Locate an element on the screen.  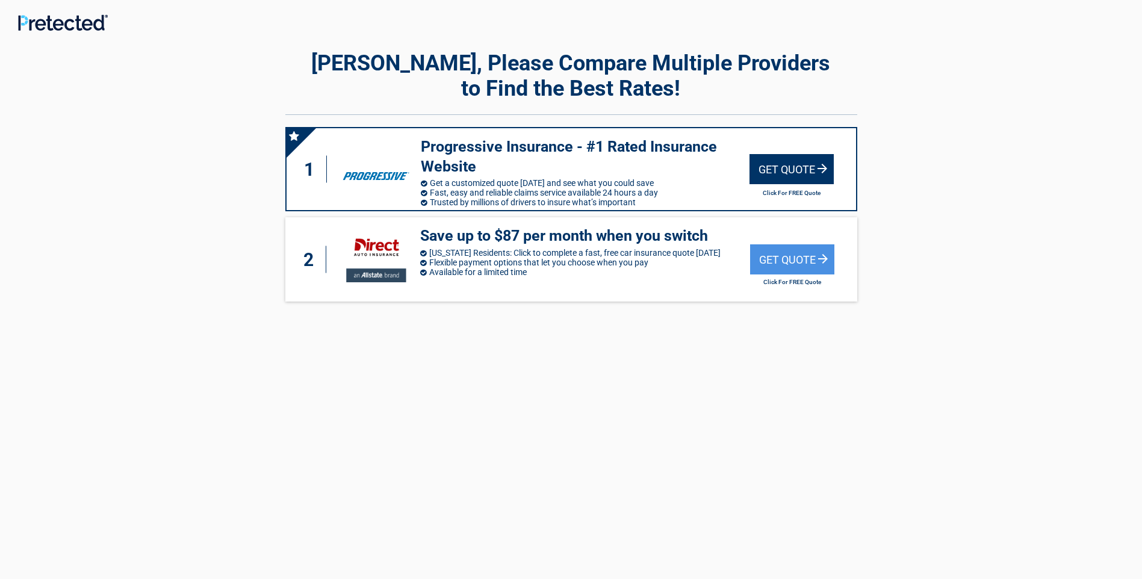
div: 2 is located at coordinates (312, 259).